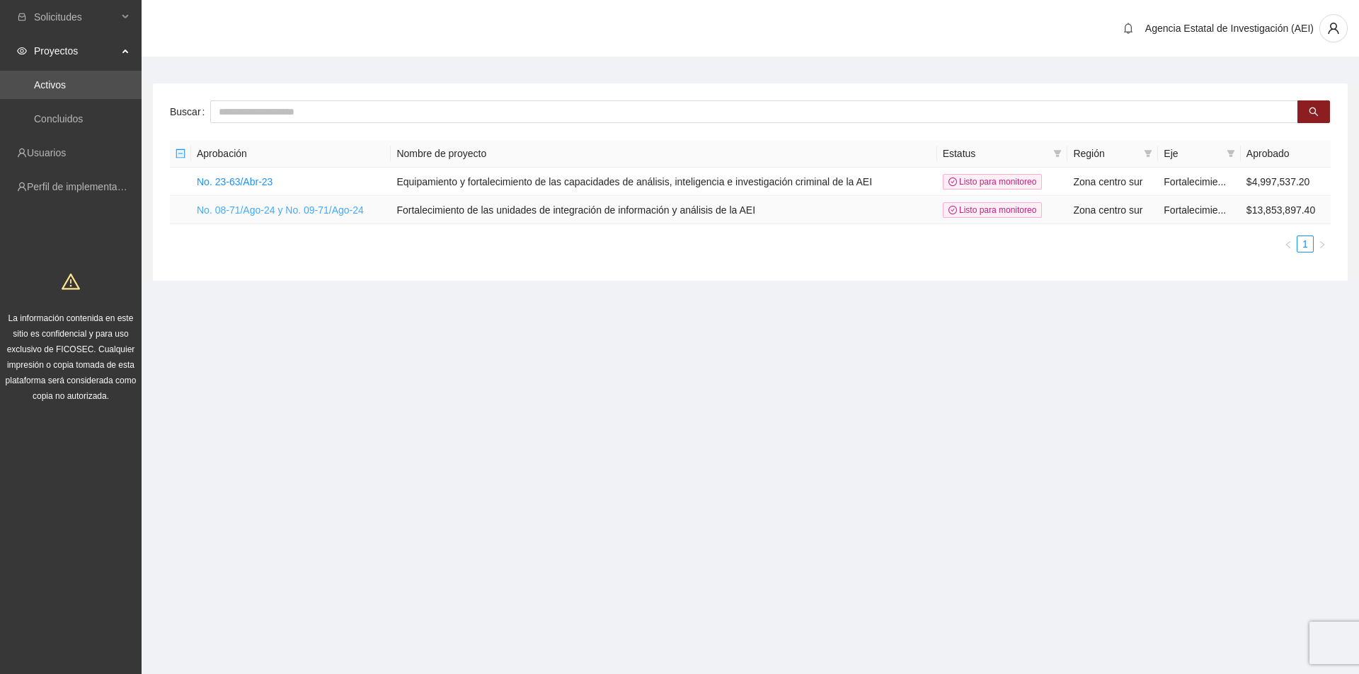 Image resolution: width=1359 pixels, height=674 pixels. Describe the element at coordinates (1192, 154) in the screenshot. I see `span: Eje` at that location.